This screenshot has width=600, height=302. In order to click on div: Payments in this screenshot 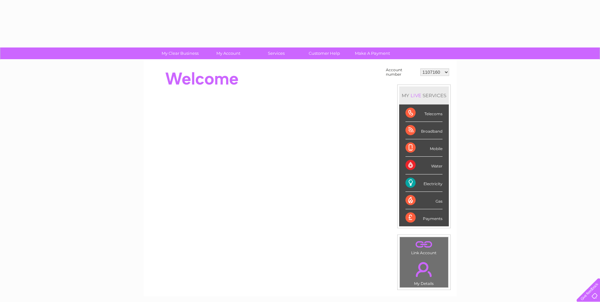, I will do `click(424, 218)`.